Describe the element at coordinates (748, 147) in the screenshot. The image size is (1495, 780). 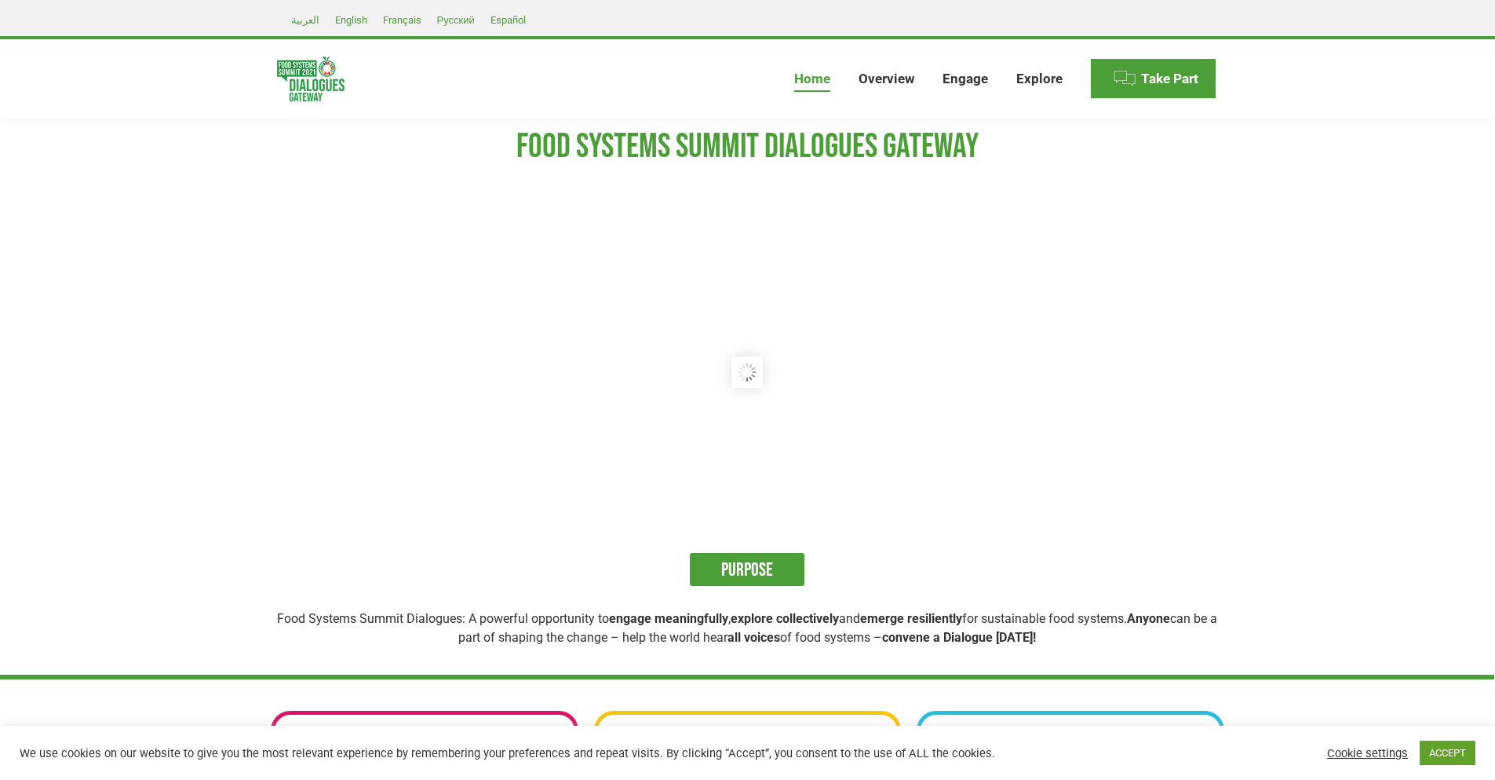
I see `h1: FOOD SYSTEMS SUMMIT DIALOGUES GATEWAY` at that location.